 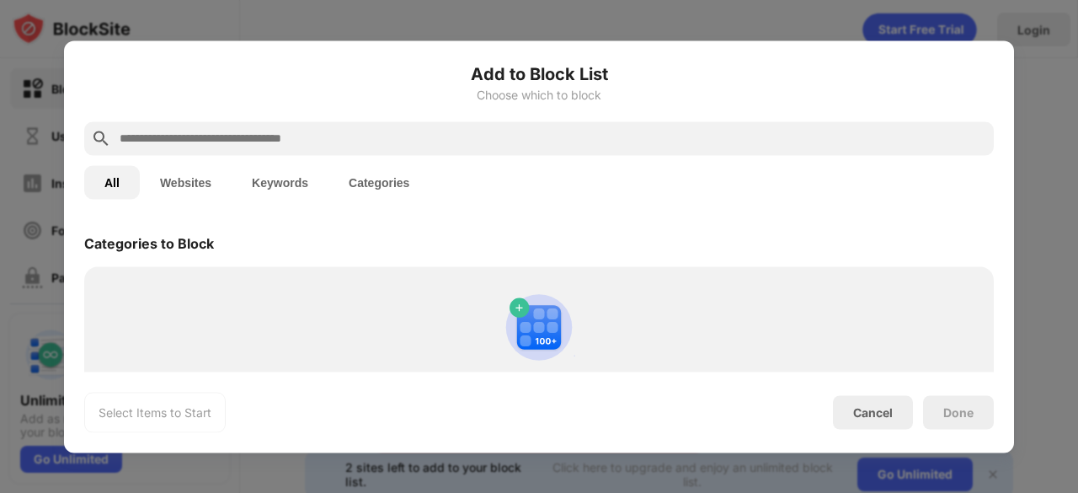 I want to click on div: Cancel, so click(x=872, y=412).